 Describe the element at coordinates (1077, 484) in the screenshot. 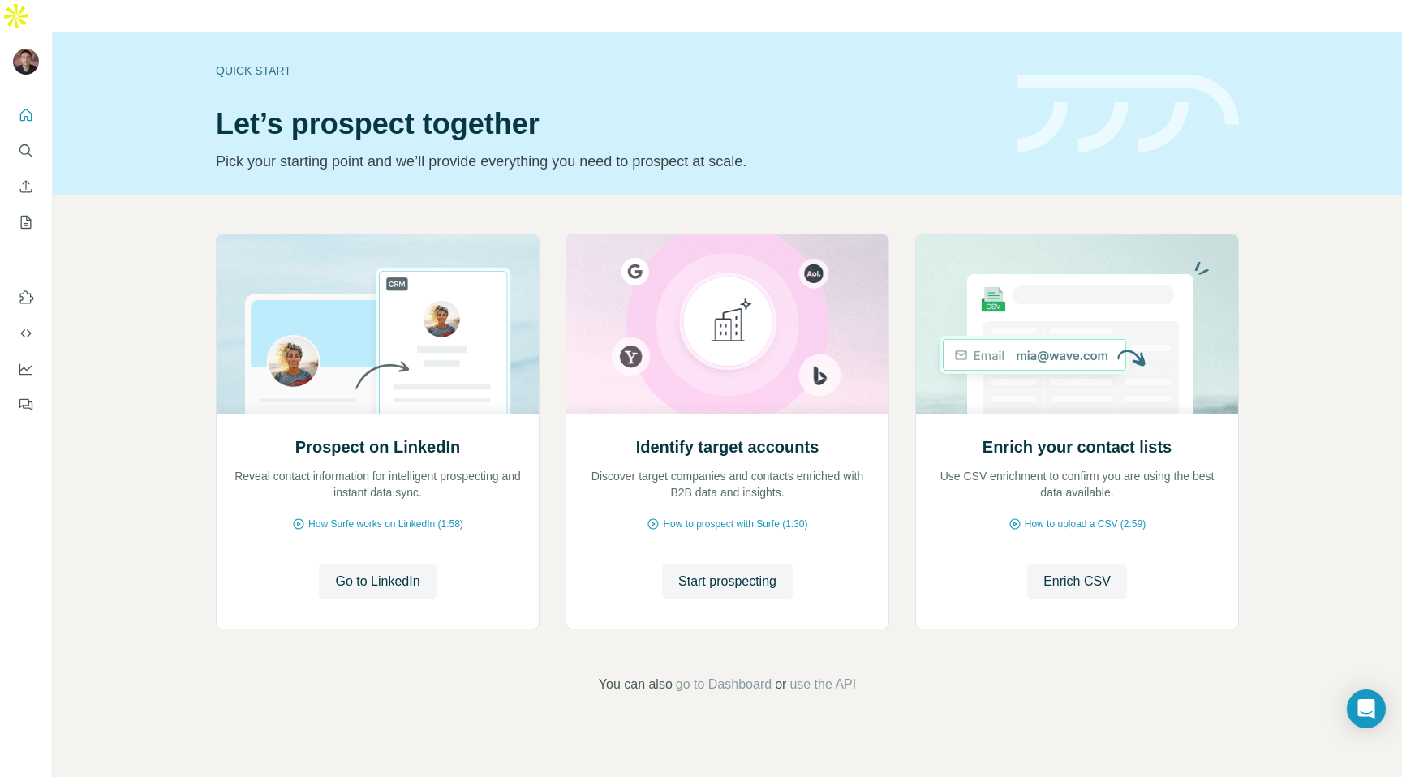

I see `p: Use CSV enrichment to confirm you are using the best data available.` at that location.